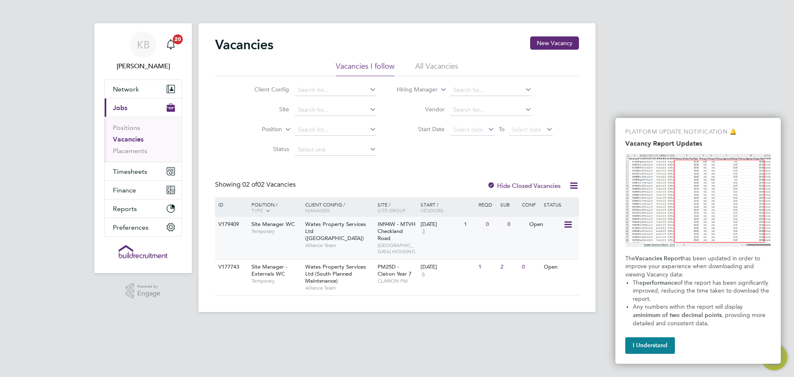 The image size is (794, 377). What do you see at coordinates (269, 270) in the screenshot?
I see `span: Site Manager - Externals WC` at bounding box center [269, 270].